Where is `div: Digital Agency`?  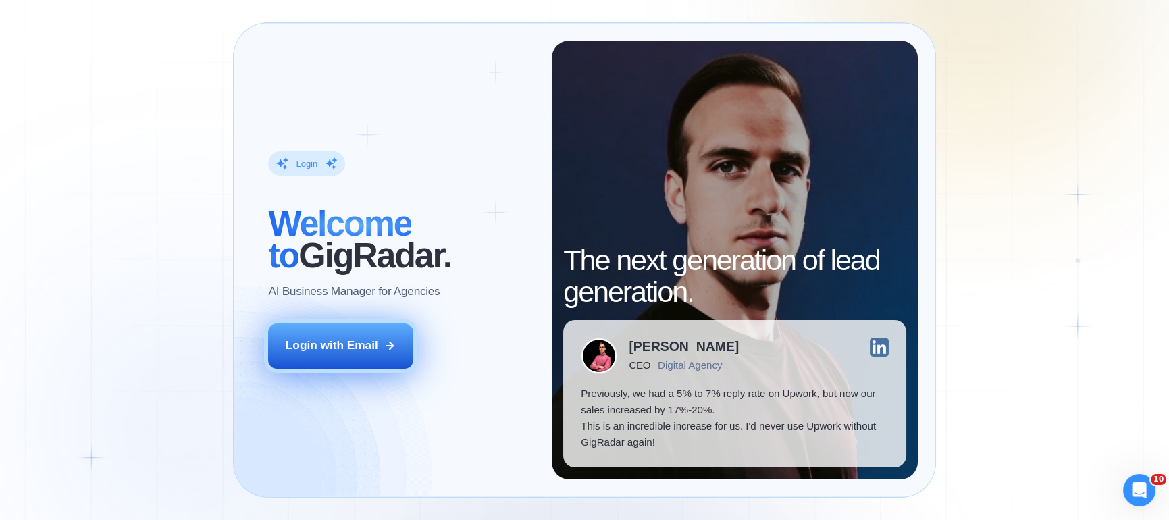 div: Digital Agency is located at coordinates (689, 365).